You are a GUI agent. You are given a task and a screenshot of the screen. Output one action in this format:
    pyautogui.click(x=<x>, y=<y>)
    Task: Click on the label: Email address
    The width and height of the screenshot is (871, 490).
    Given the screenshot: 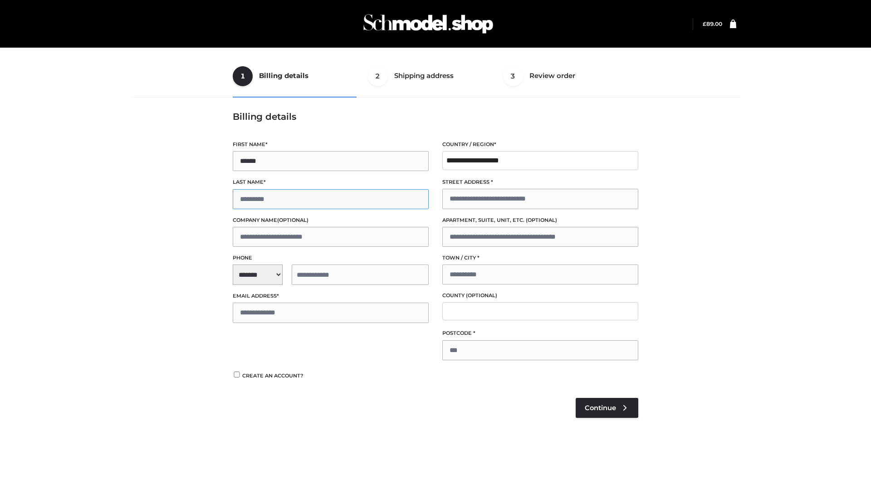 What is the action you would take?
    pyautogui.click(x=331, y=296)
    